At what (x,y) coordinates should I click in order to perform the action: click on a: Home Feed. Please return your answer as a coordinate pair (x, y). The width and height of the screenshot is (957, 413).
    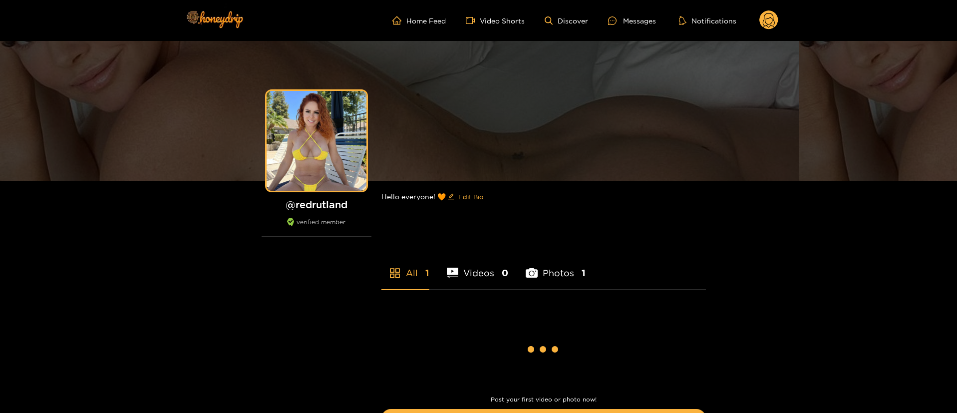
    Looking at the image, I should click on (419, 20).